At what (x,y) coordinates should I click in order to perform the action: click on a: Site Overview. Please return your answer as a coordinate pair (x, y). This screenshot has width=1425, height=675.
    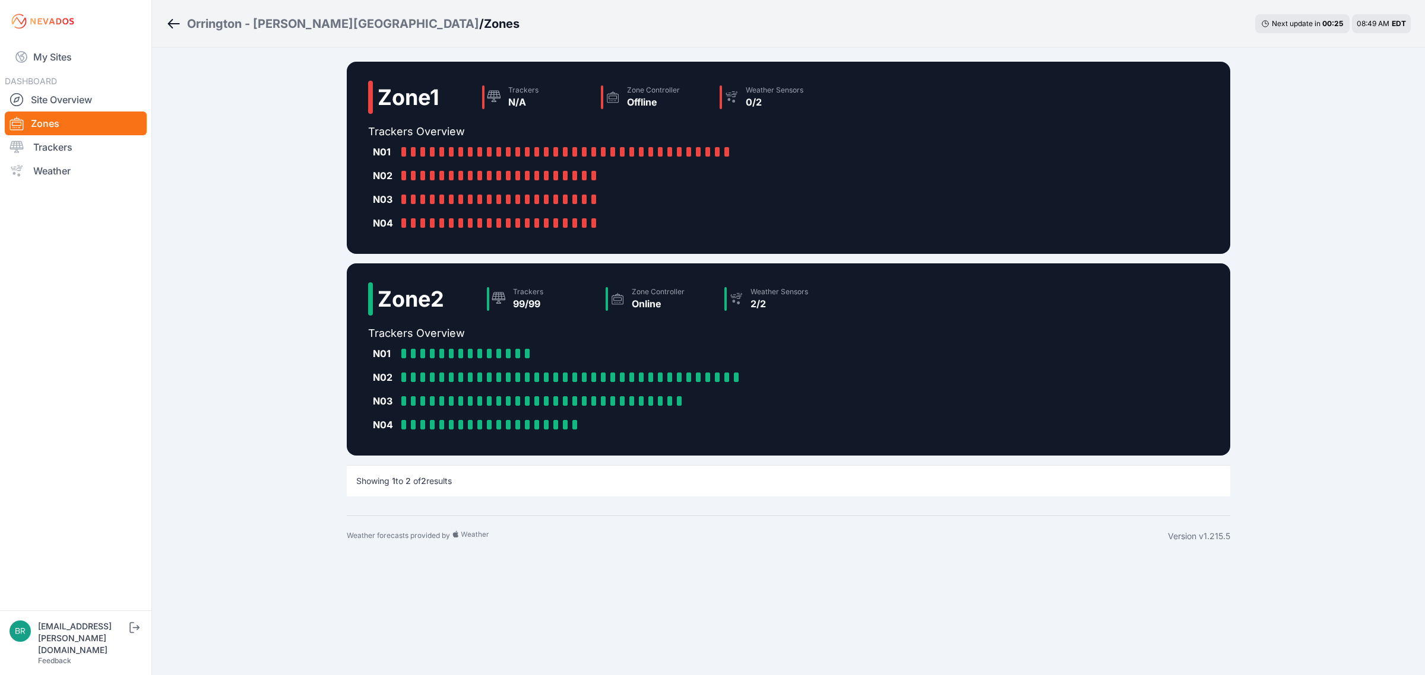
    Looking at the image, I should click on (75, 100).